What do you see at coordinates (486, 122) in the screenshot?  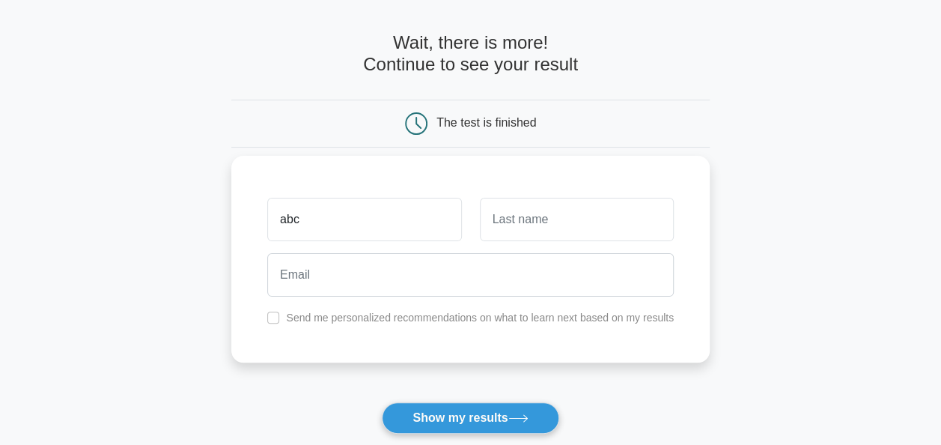 I see `div: The test is finished` at bounding box center [486, 122].